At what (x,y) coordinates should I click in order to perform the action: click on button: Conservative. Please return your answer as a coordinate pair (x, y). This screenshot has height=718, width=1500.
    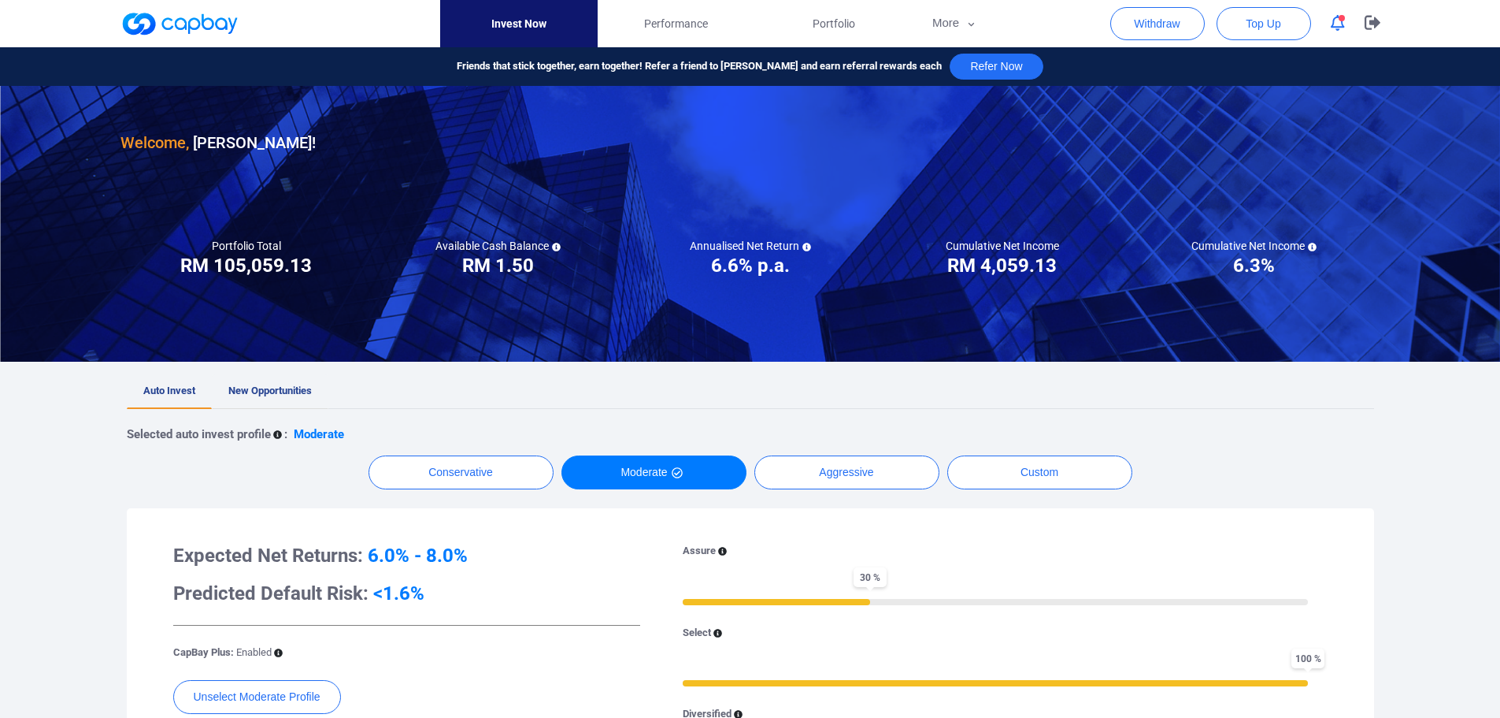
    Looking at the image, I should click on (461, 472).